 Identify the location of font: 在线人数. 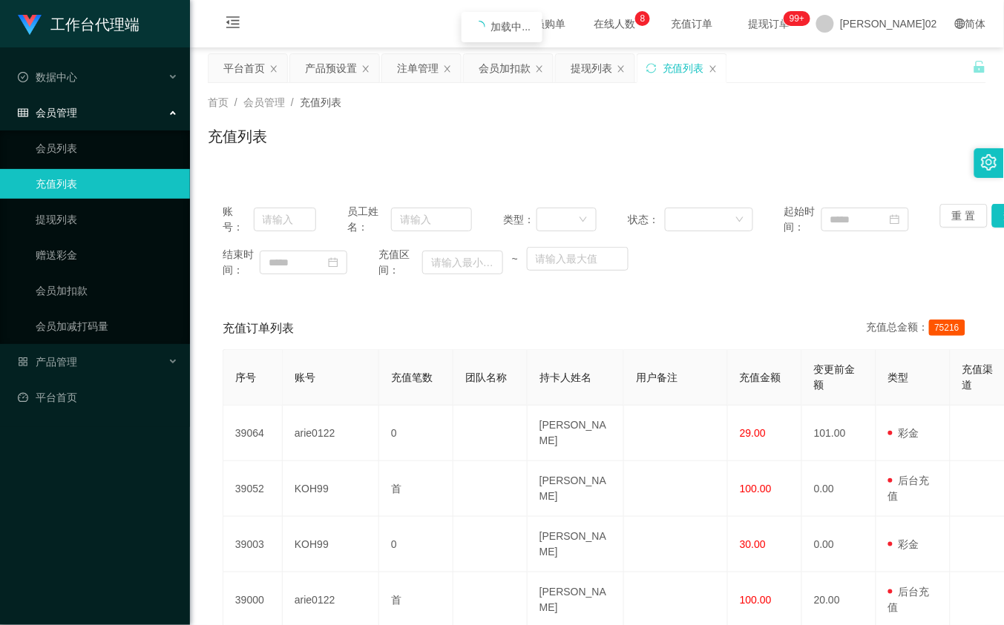
(614, 24).